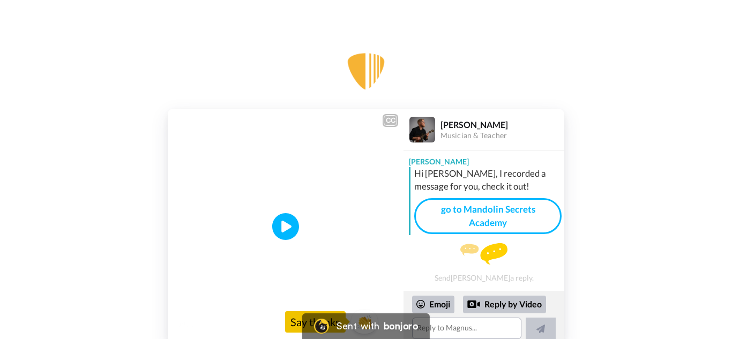 This screenshot has height=339, width=732. Describe the element at coordinates (390, 121) in the screenshot. I see `div: CC` at that location.